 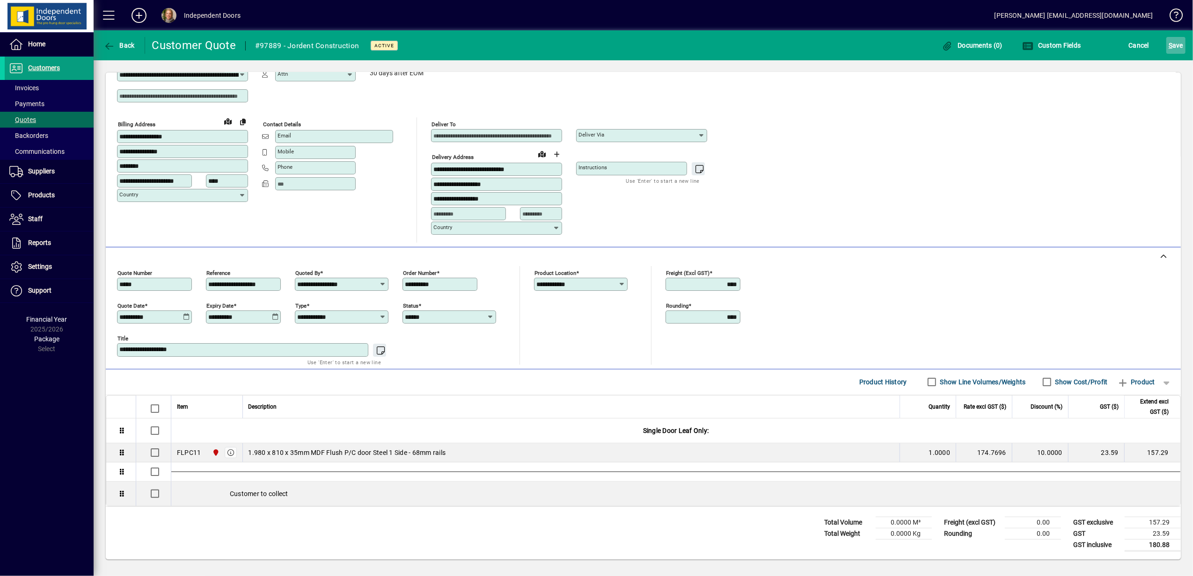 What do you see at coordinates (24, 88) in the screenshot?
I see `span: Invoices` at bounding box center [24, 88].